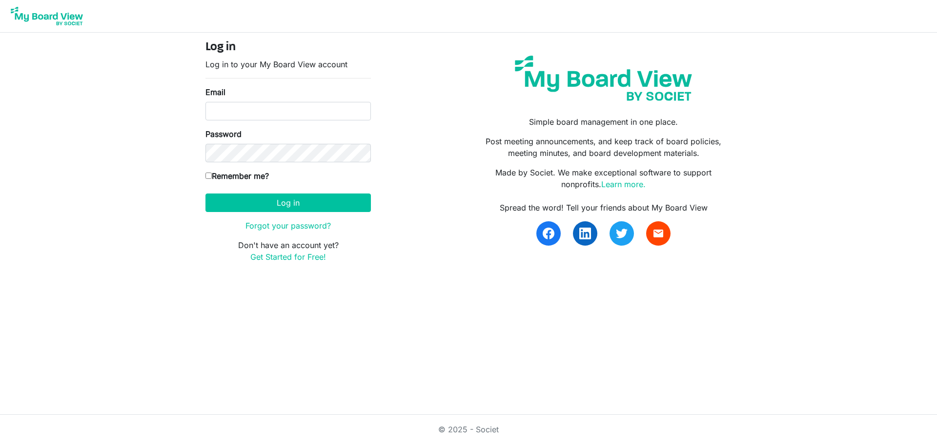  What do you see at coordinates (604, 179) in the screenshot?
I see `p: Made by Societ. We make exceptional software to support nonprofits.` at bounding box center [604, 179].